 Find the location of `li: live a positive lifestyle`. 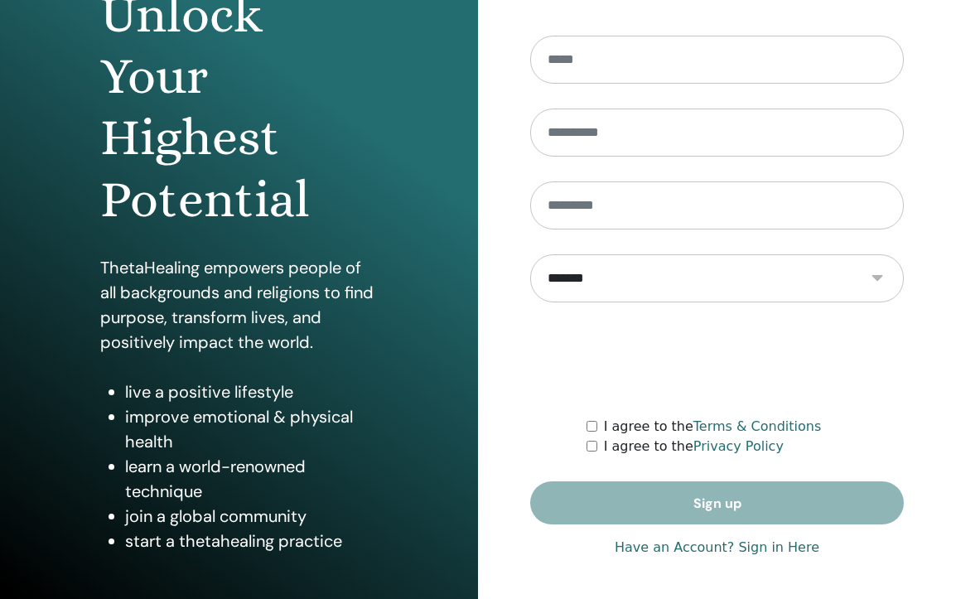

li: live a positive lifestyle is located at coordinates (251, 392).